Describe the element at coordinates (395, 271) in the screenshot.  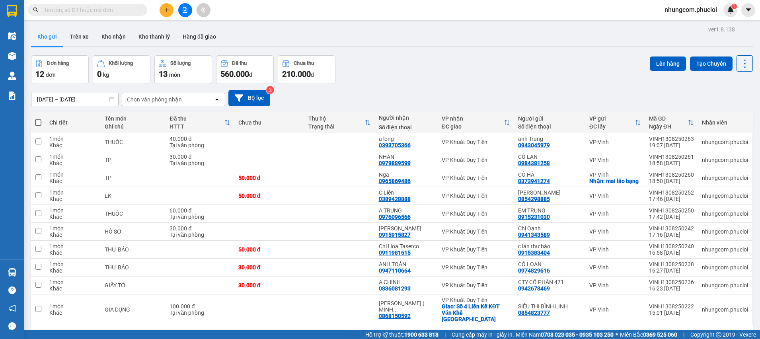
I see `div: 0947110664` at that location.